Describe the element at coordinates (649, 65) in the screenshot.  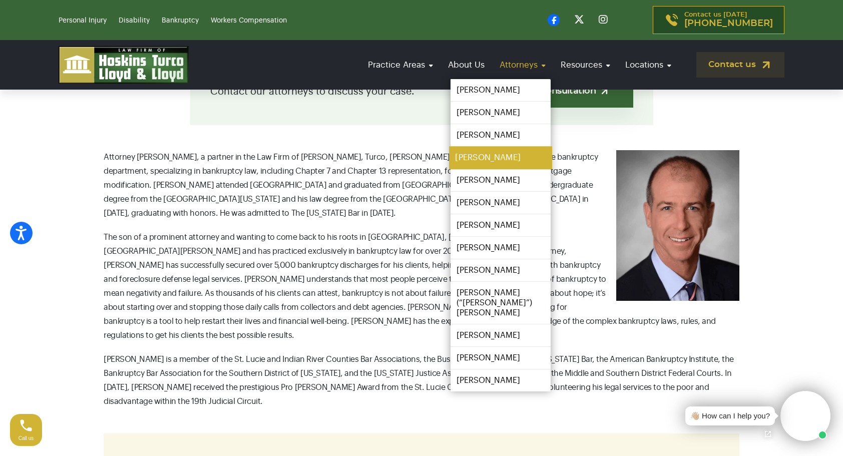
I see `a: Locations` at that location.